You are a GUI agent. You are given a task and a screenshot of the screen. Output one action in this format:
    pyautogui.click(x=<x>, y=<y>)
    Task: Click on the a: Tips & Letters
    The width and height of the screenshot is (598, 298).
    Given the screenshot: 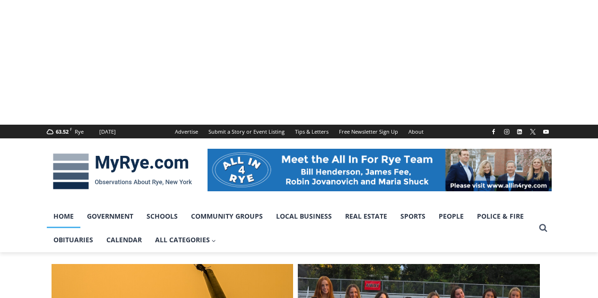 What is the action you would take?
    pyautogui.click(x=312, y=131)
    